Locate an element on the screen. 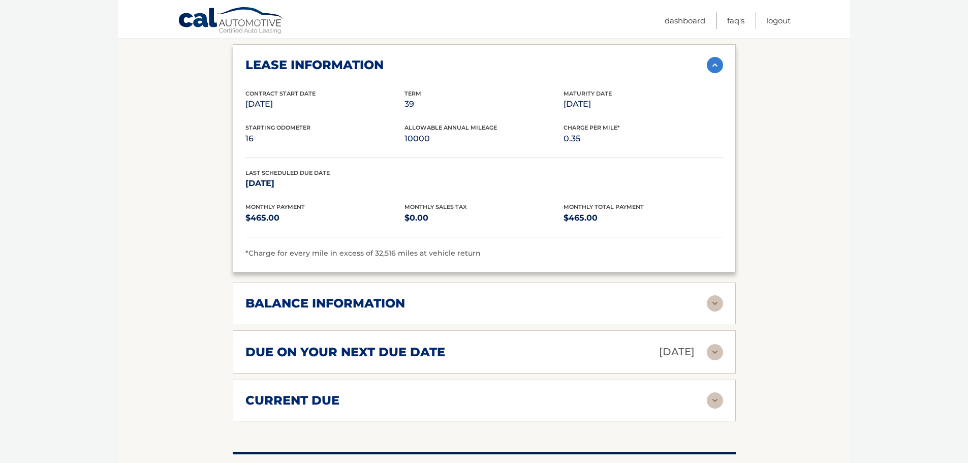 The width and height of the screenshot is (968, 463). p: 16 is located at coordinates (325, 139).